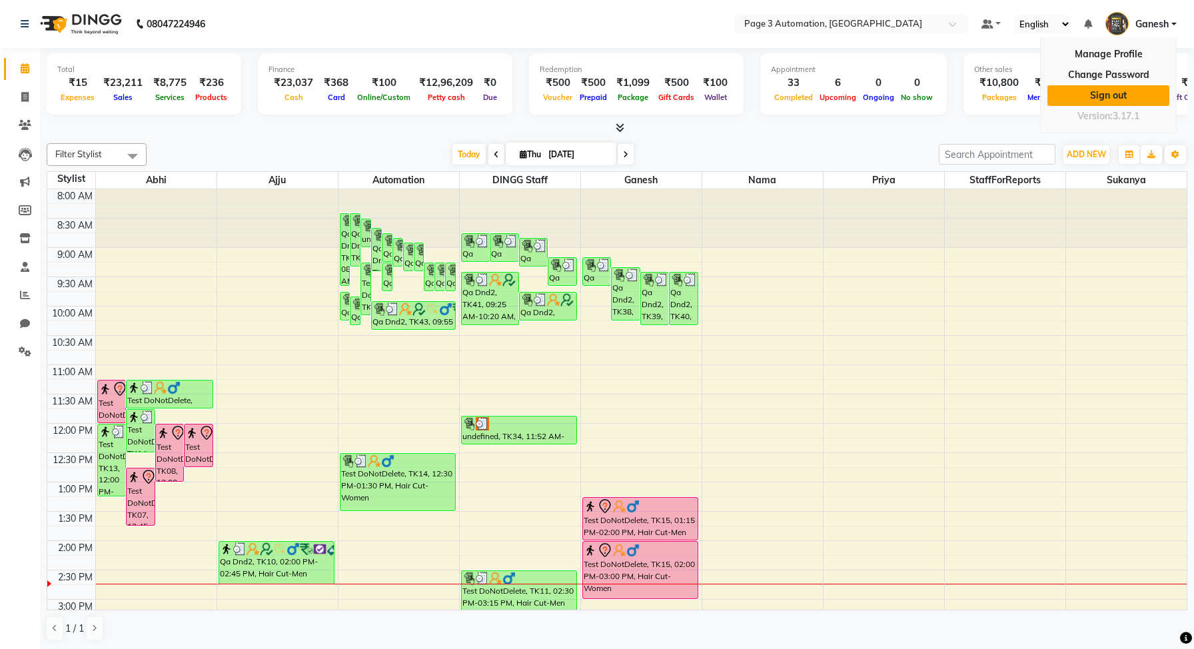  I want to click on img: Ganesh, so click(1117, 23).